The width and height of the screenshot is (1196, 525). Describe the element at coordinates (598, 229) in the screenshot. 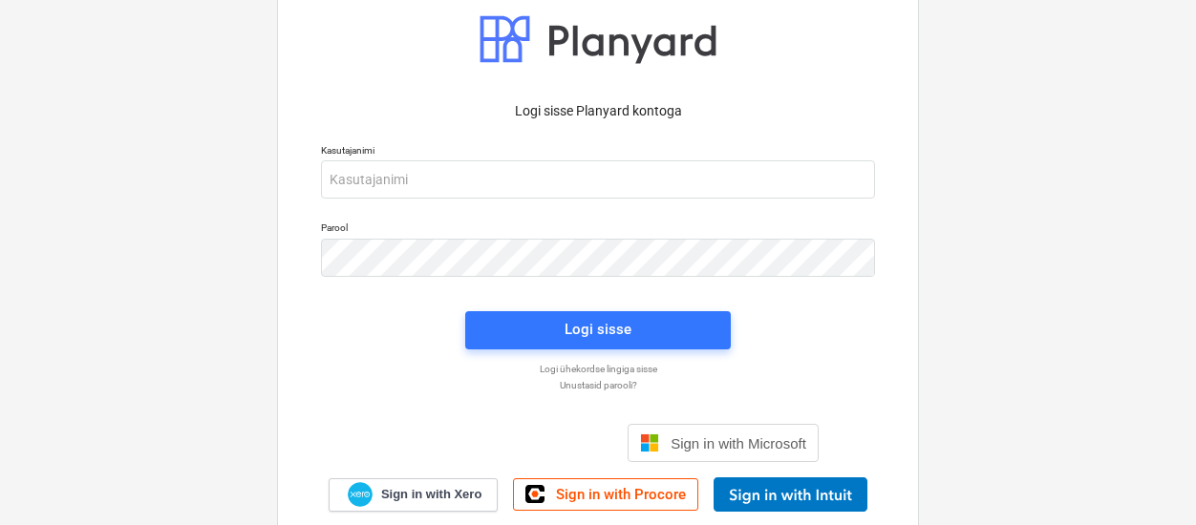

I see `p: Parool` at that location.